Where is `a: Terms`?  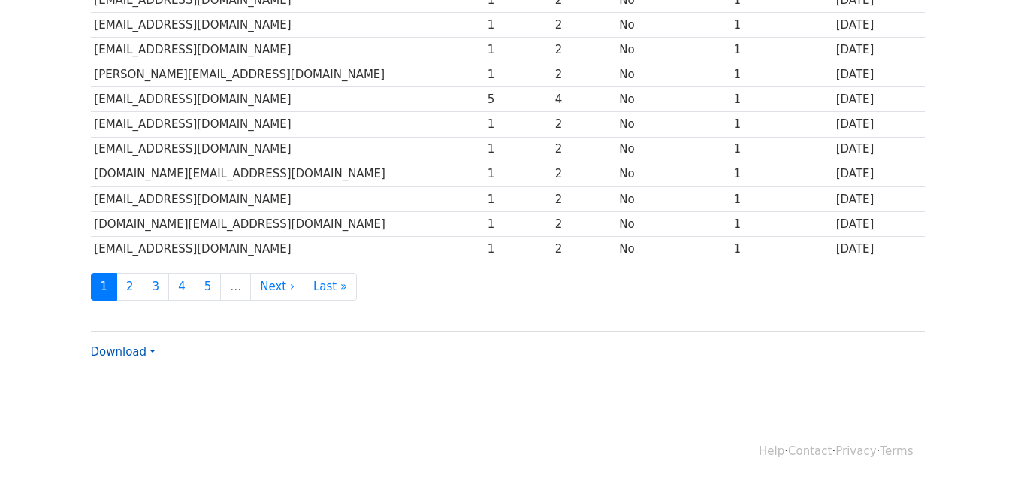
a: Terms is located at coordinates (896, 451).